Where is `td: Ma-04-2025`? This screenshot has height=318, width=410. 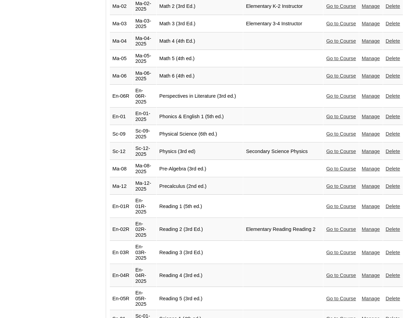
td: Ma-04-2025 is located at coordinates (144, 41).